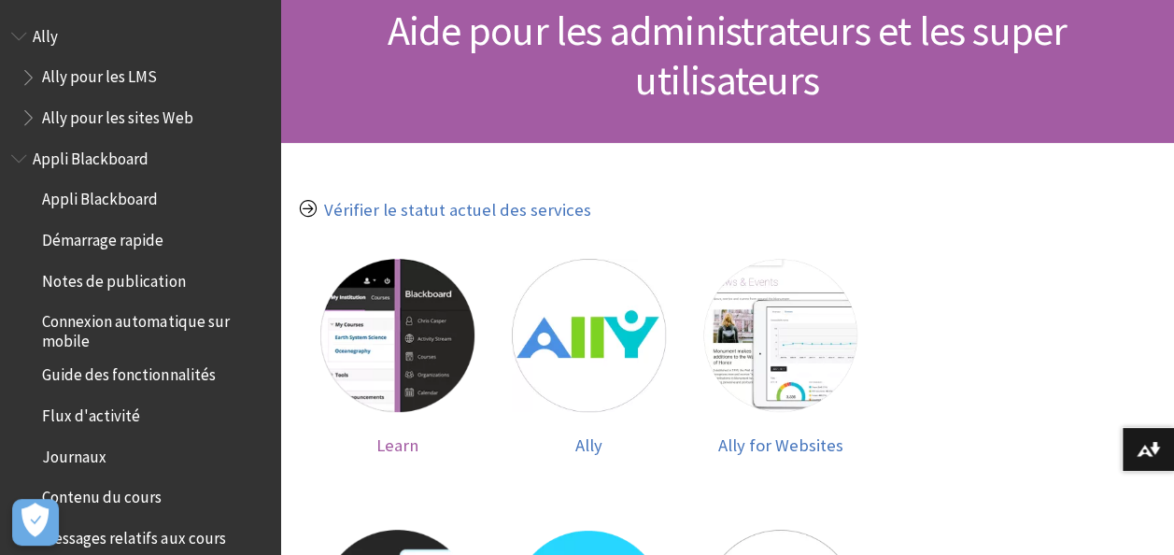 This screenshot has width=1174, height=555. What do you see at coordinates (74, 453) in the screenshot?
I see `span: Journaux` at bounding box center [74, 453].